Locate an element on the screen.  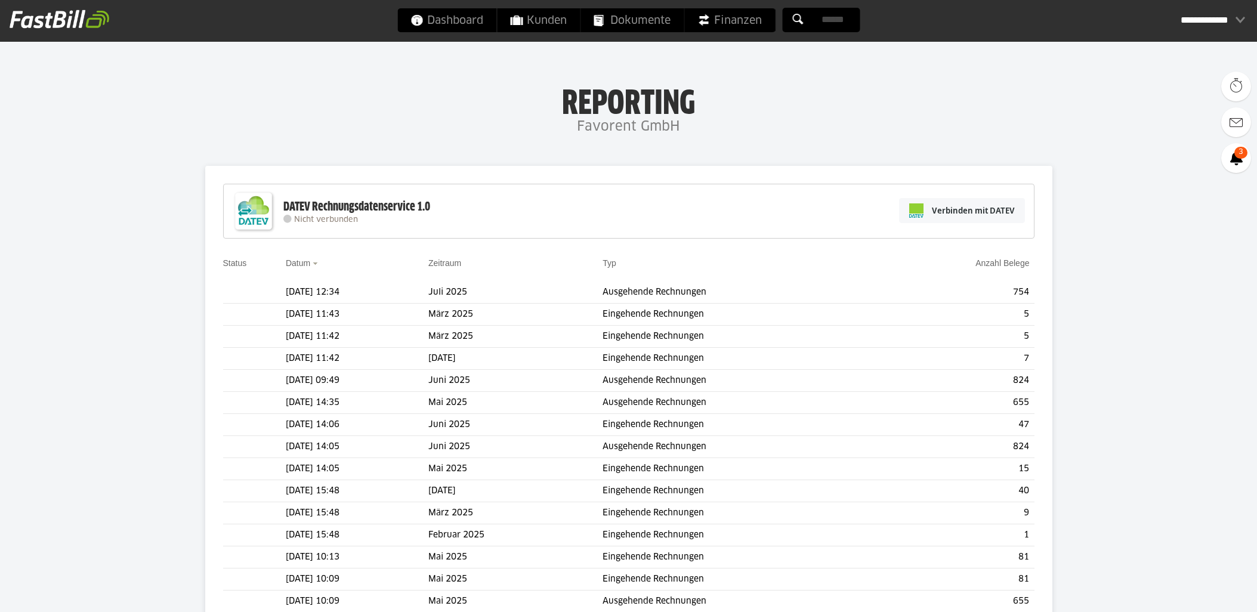
a: Verbinden mit DATEV is located at coordinates (962, 211).